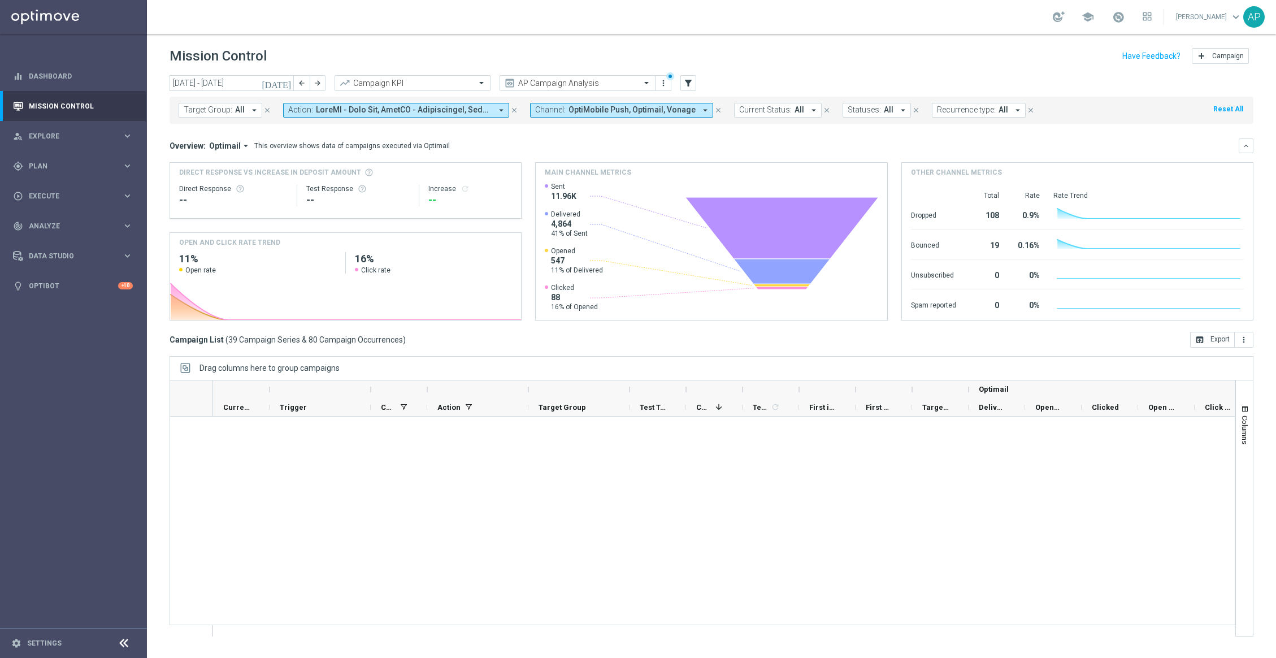 The image size is (1276, 658). What do you see at coordinates (73, 256) in the screenshot?
I see `button: Data Studio keyboard_arrow_right` at bounding box center [73, 256].